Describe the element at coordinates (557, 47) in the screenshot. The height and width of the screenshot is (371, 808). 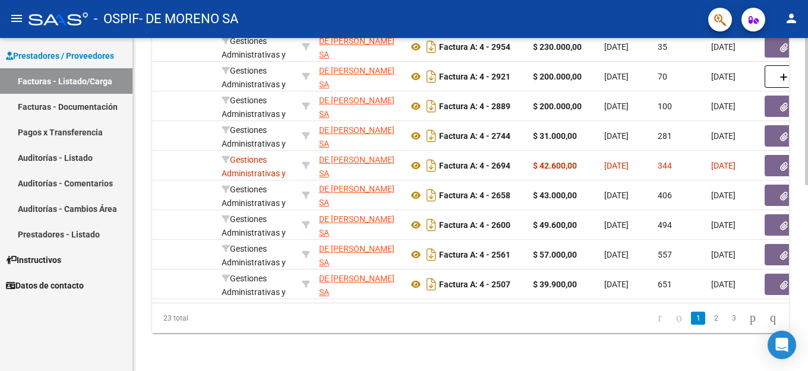
I see `strong: $ 230.000,00` at that location.